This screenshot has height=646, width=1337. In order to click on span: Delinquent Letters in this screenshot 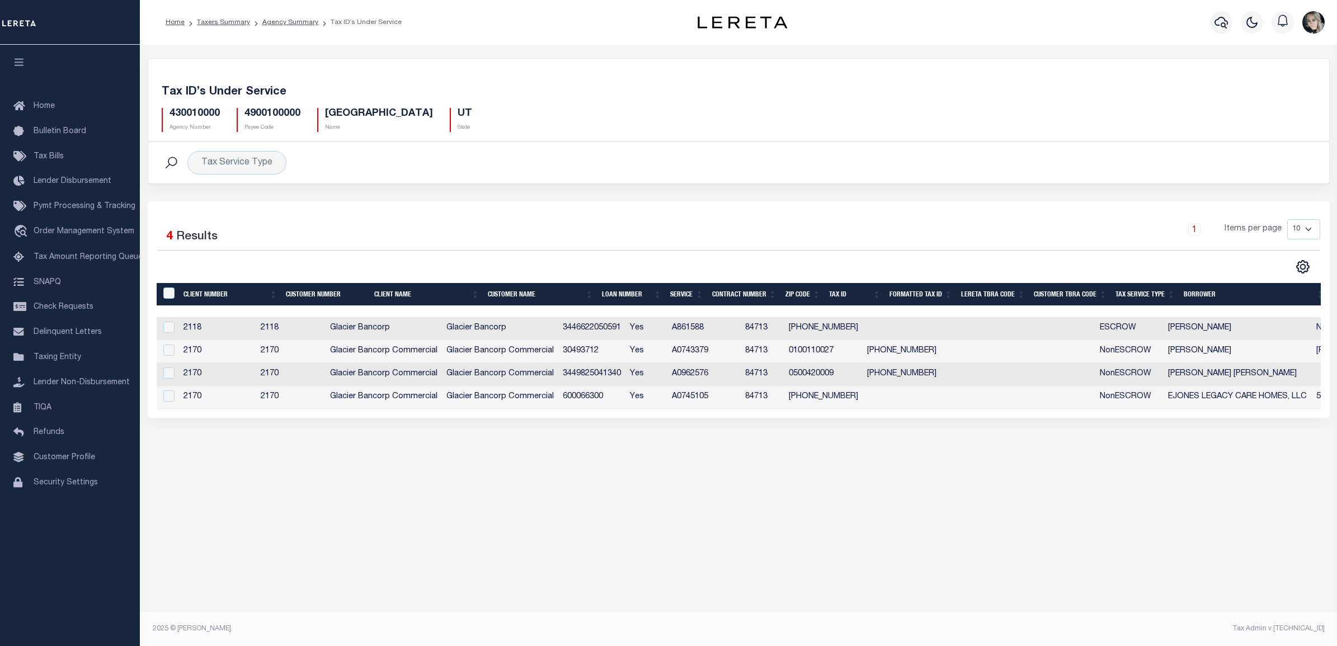, I will do `click(68, 332)`.